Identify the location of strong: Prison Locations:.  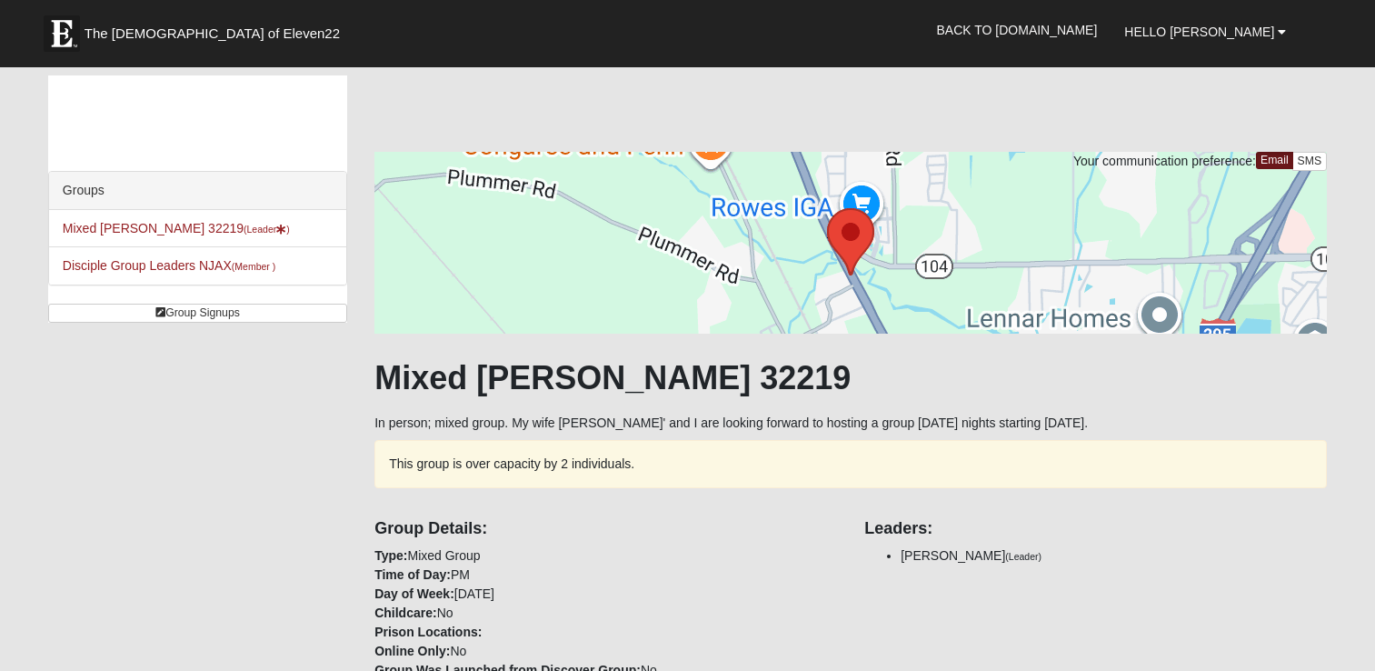
(428, 632).